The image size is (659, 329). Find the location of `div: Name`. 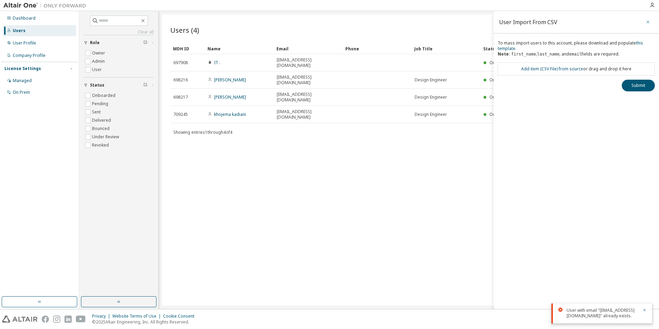

div: Name is located at coordinates (239, 49).